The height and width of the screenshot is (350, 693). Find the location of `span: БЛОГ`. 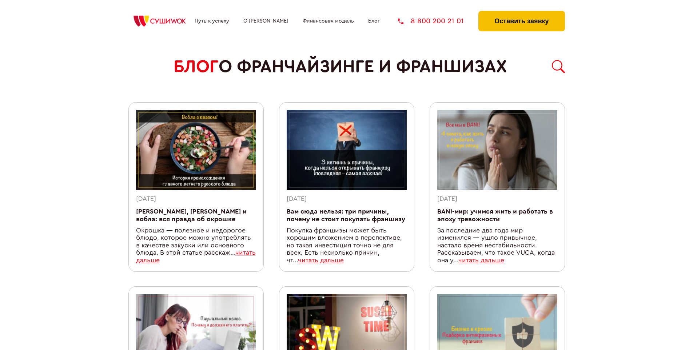

span: БЛОГ is located at coordinates (196, 67).